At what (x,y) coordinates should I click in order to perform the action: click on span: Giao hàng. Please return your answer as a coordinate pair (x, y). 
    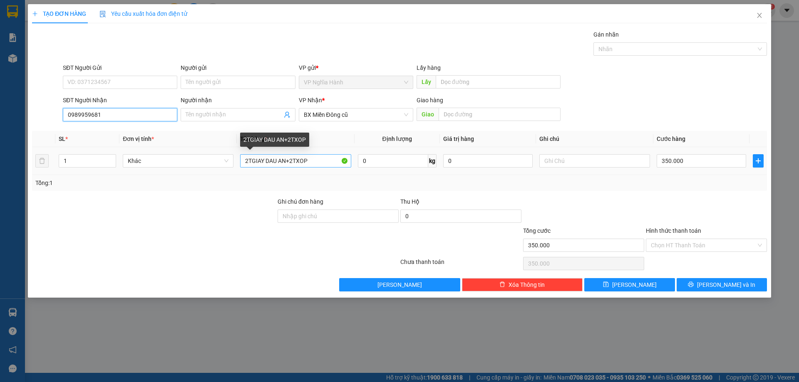
    Looking at the image, I should click on (430, 100).